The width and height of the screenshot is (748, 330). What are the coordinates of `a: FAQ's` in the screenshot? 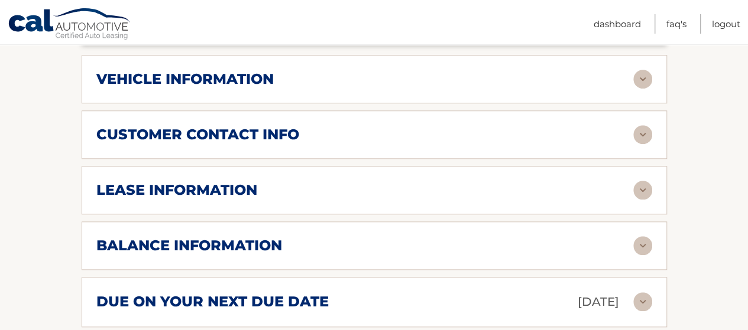 It's located at (676, 24).